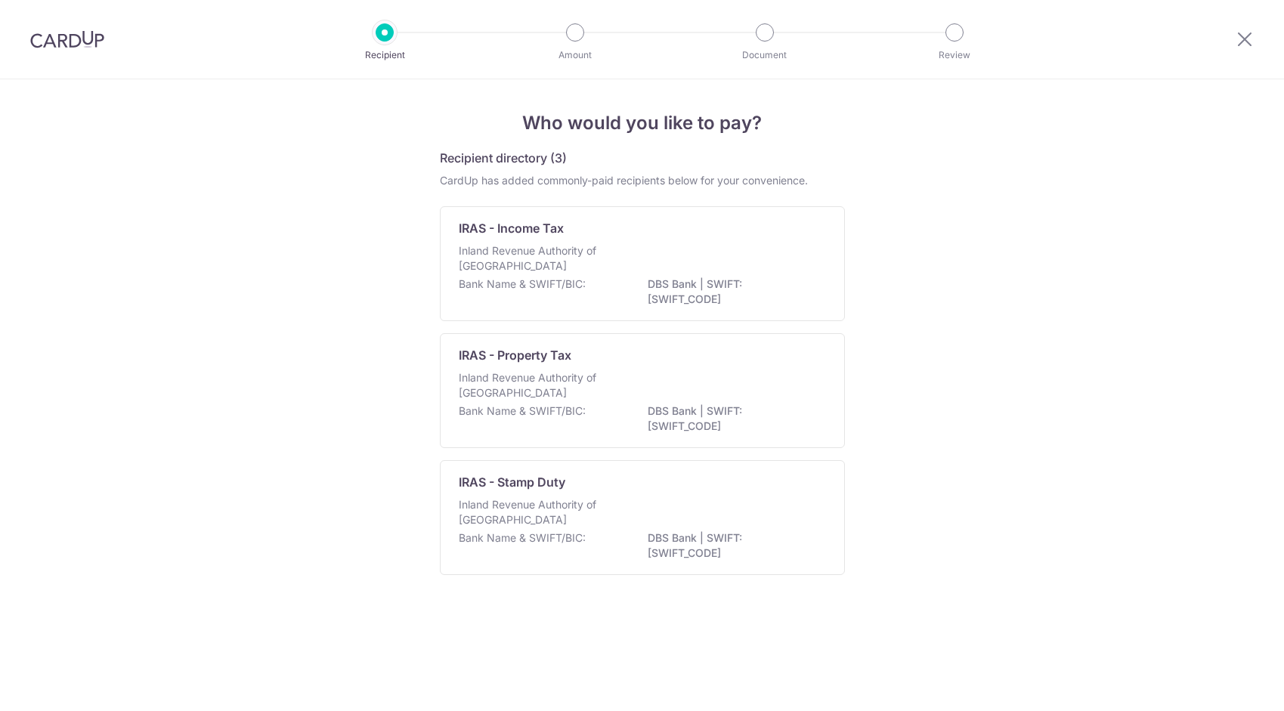 The height and width of the screenshot is (711, 1284). What do you see at coordinates (67, 39) in the screenshot?
I see `img: CardUp` at bounding box center [67, 39].